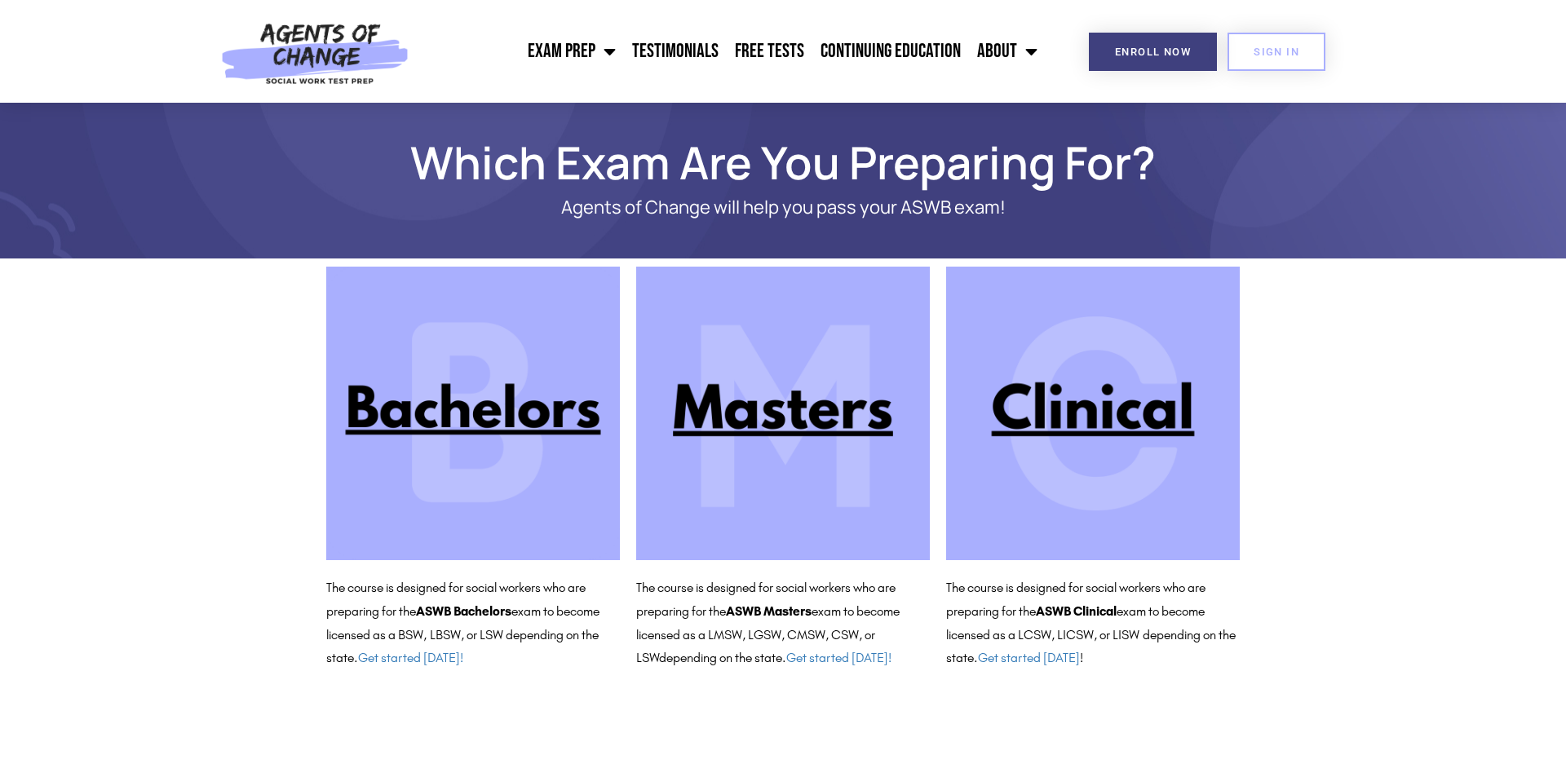  Describe the element at coordinates (463, 611) in the screenshot. I see `b: ASWB Bachelors` at that location.